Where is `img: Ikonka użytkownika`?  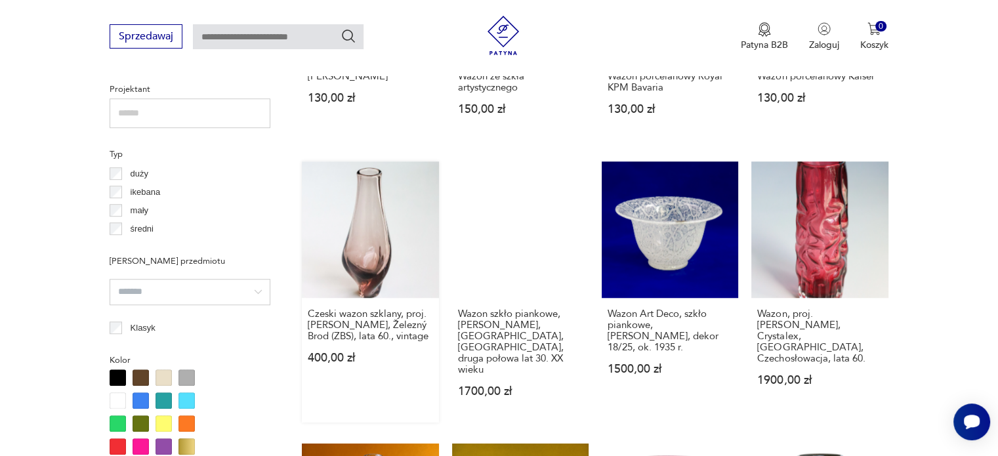
img: Ikonka użytkownika is located at coordinates (824, 29).